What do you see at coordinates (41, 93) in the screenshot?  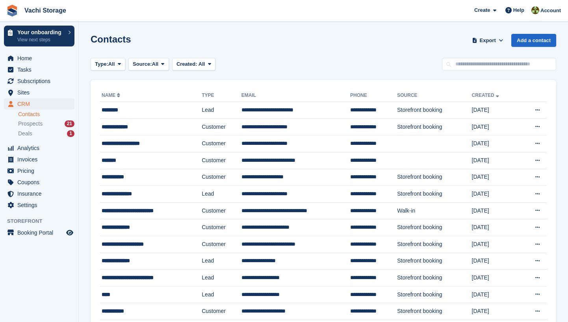 I see `span: Sites` at bounding box center [41, 93].